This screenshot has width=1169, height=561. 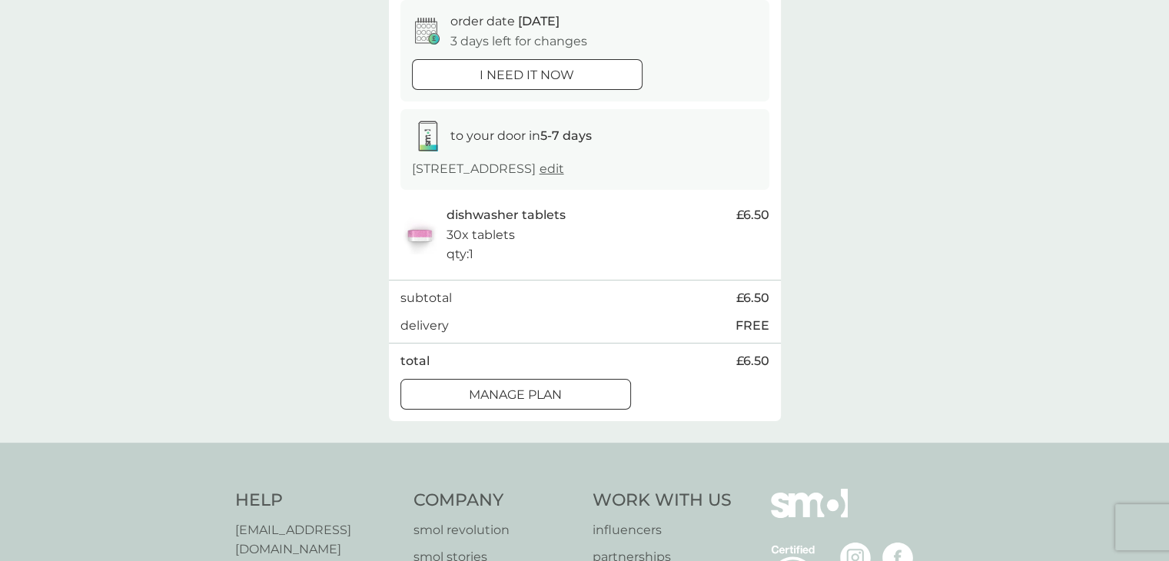 What do you see at coordinates (752, 326) in the screenshot?
I see `p: FREE` at bounding box center [752, 326].